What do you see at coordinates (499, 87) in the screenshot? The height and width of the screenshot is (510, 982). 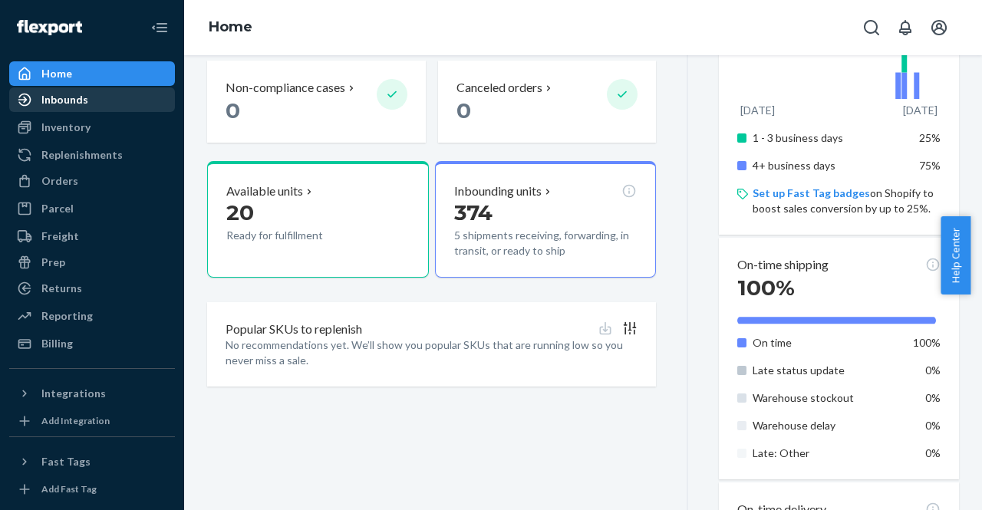 I see `p: Canceled orders` at bounding box center [499, 87].